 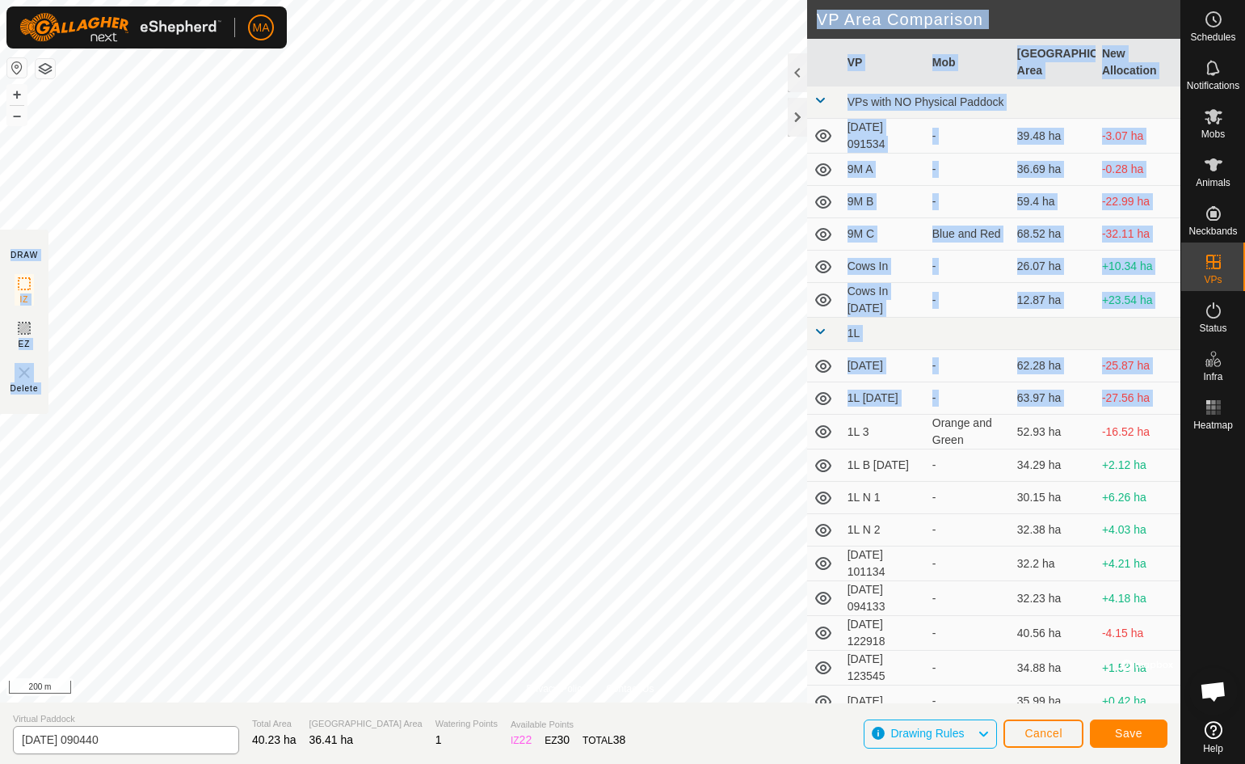 I want to click on span: Notifications, so click(x=1213, y=86).